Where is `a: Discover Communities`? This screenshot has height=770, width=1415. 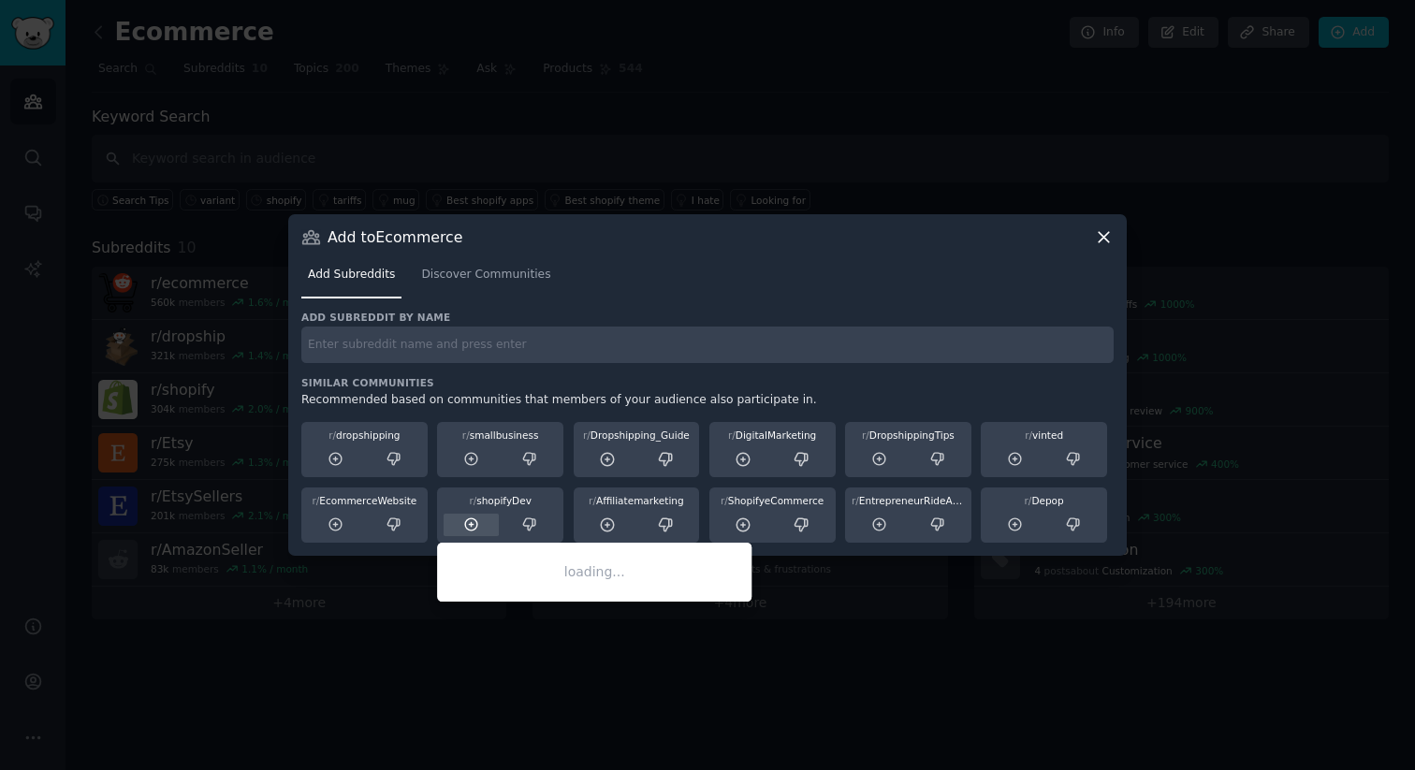 a: Discover Communities is located at coordinates (486, 279).